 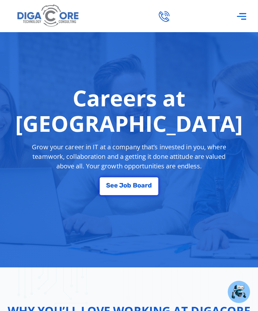 What do you see at coordinates (48, 16) in the screenshot?
I see `img: Digacore logo 1` at bounding box center [48, 16].